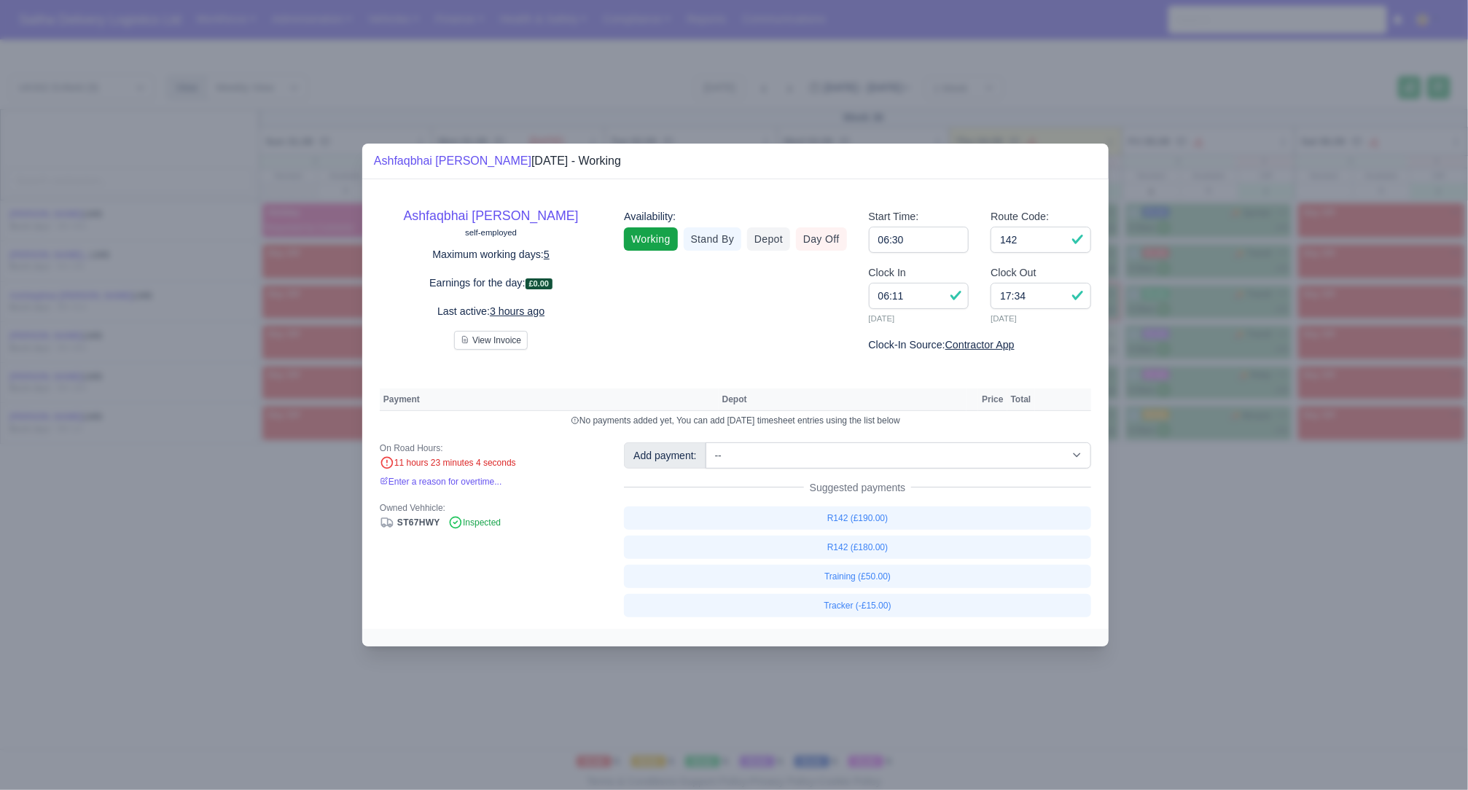 The image size is (1468, 790). Describe the element at coordinates (992, 399) in the screenshot. I see `th: Price` at that location.